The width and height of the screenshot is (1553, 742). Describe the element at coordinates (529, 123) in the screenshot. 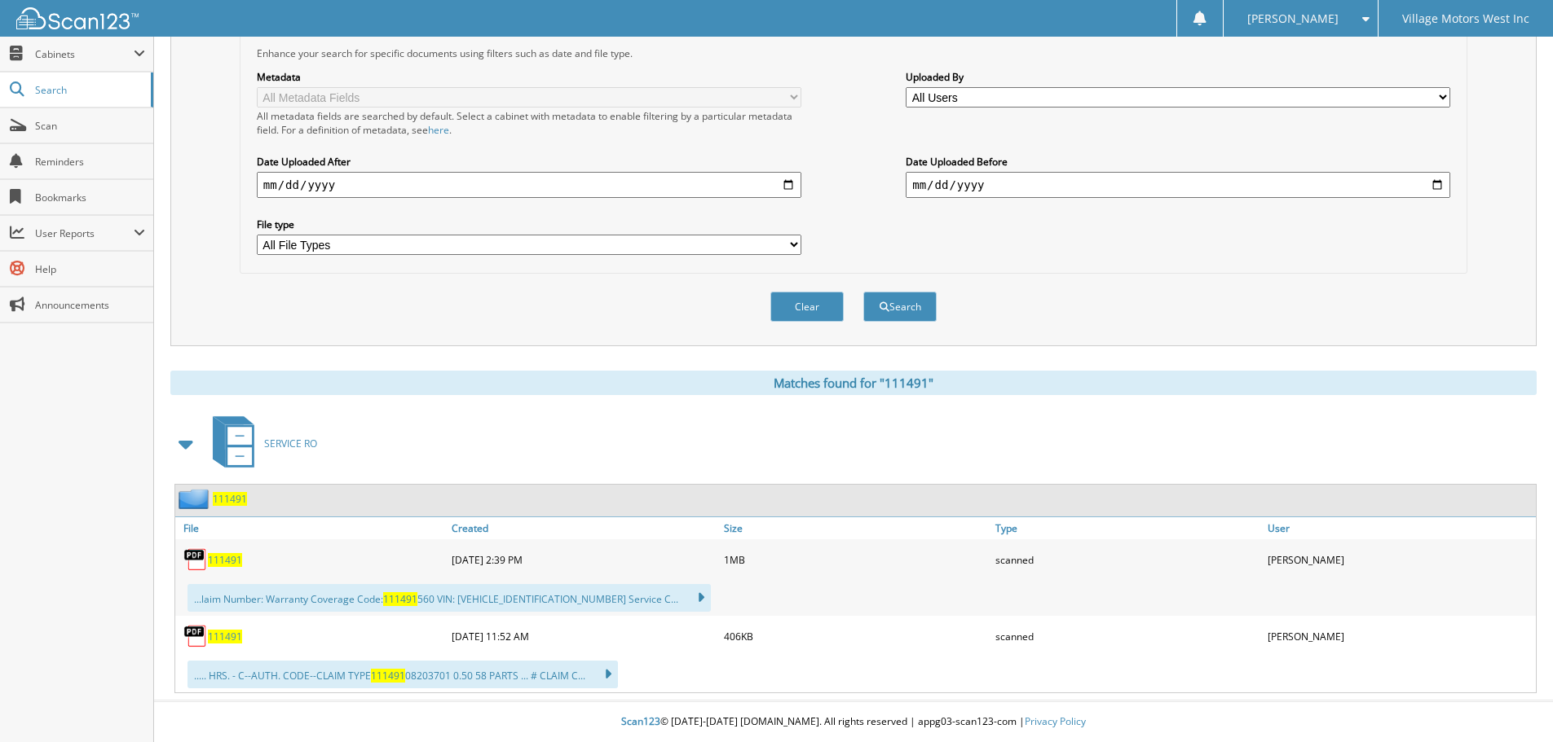

I see `div: All metadata fields are searched by default. Select a cabinet with metadata to enable filtering b...` at that location.